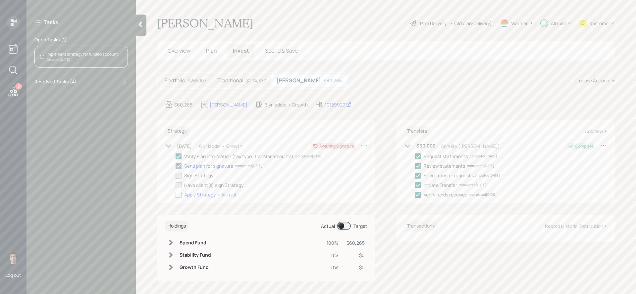 The image size is (636, 294). What do you see at coordinates (195, 243) in the screenshot?
I see `h6: Spend Fund` at bounding box center [195, 243].